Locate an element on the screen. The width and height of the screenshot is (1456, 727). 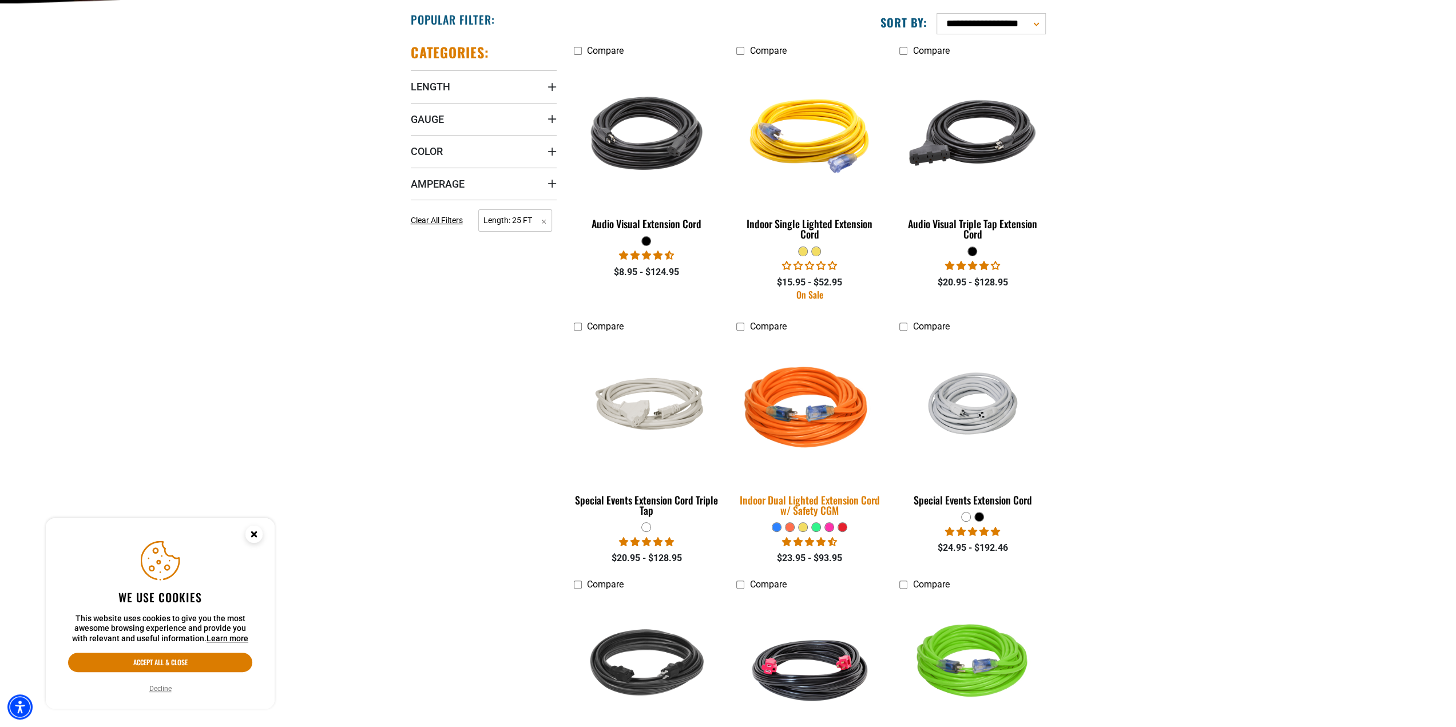
span: 3.75 stars is located at coordinates (973, 265).